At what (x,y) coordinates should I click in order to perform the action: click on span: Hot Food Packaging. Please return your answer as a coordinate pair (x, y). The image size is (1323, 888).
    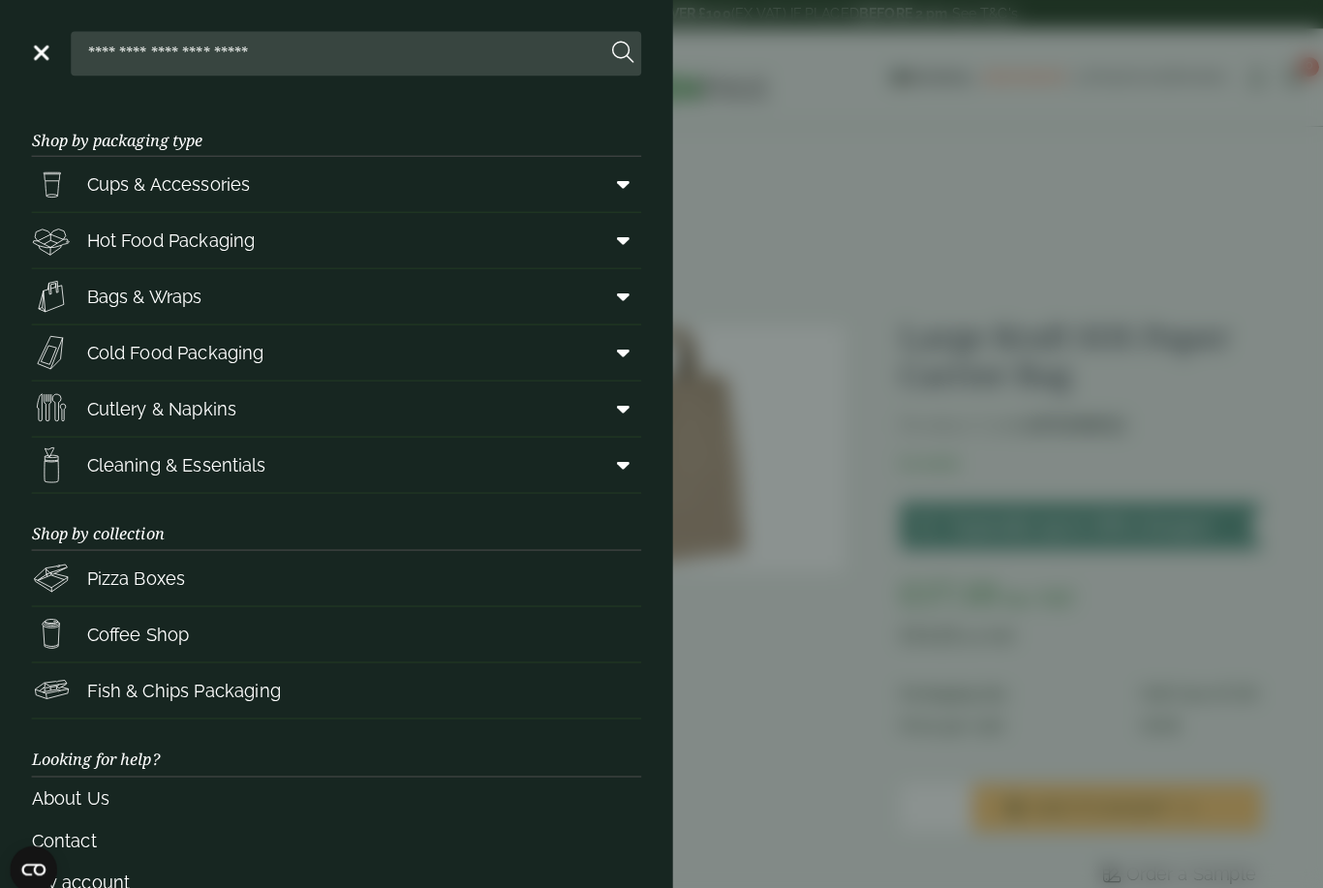
    Looking at the image, I should click on (168, 236).